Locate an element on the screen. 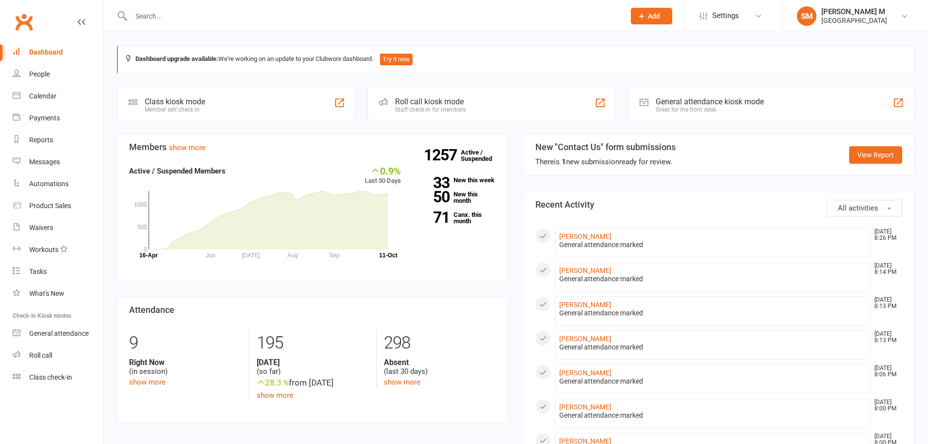 Image resolution: width=928 pixels, height=444 pixels. div: (in session) is located at coordinates (185, 367).